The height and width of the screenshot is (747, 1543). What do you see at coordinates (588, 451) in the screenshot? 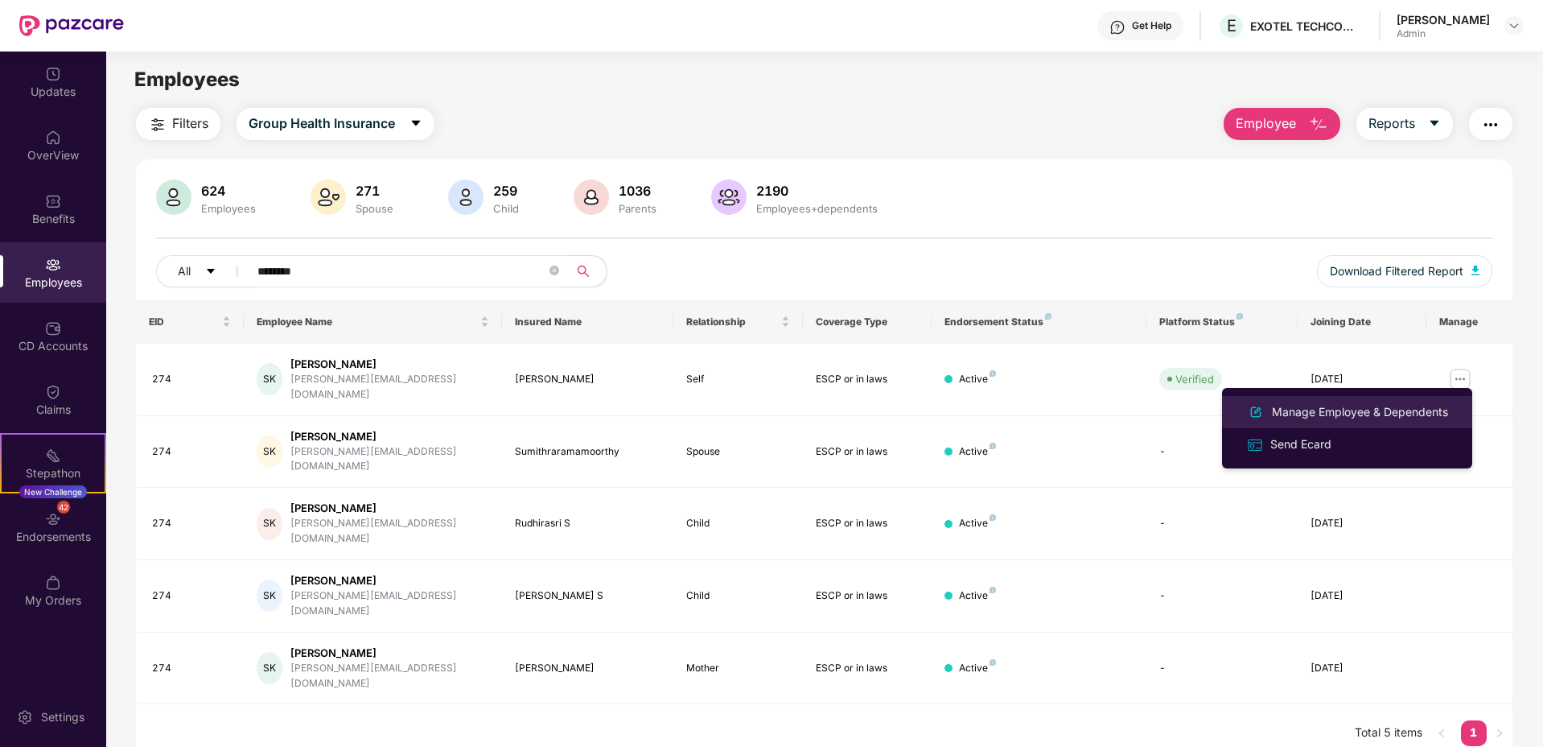
I see `div: Sumithraramamoorthy` at bounding box center [588, 451].